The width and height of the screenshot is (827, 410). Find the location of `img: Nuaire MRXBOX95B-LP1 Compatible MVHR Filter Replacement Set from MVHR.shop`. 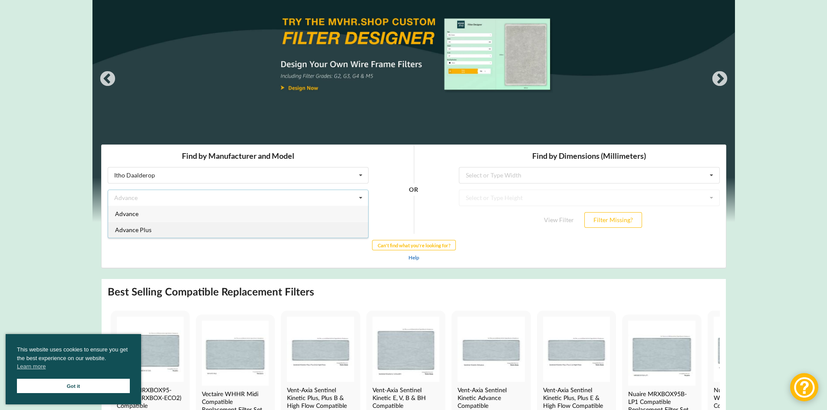

img: Nuaire MRXBOX95B-LP1 Compatible MVHR Filter Replacement Set from MVHR.shop is located at coordinates (662, 354).